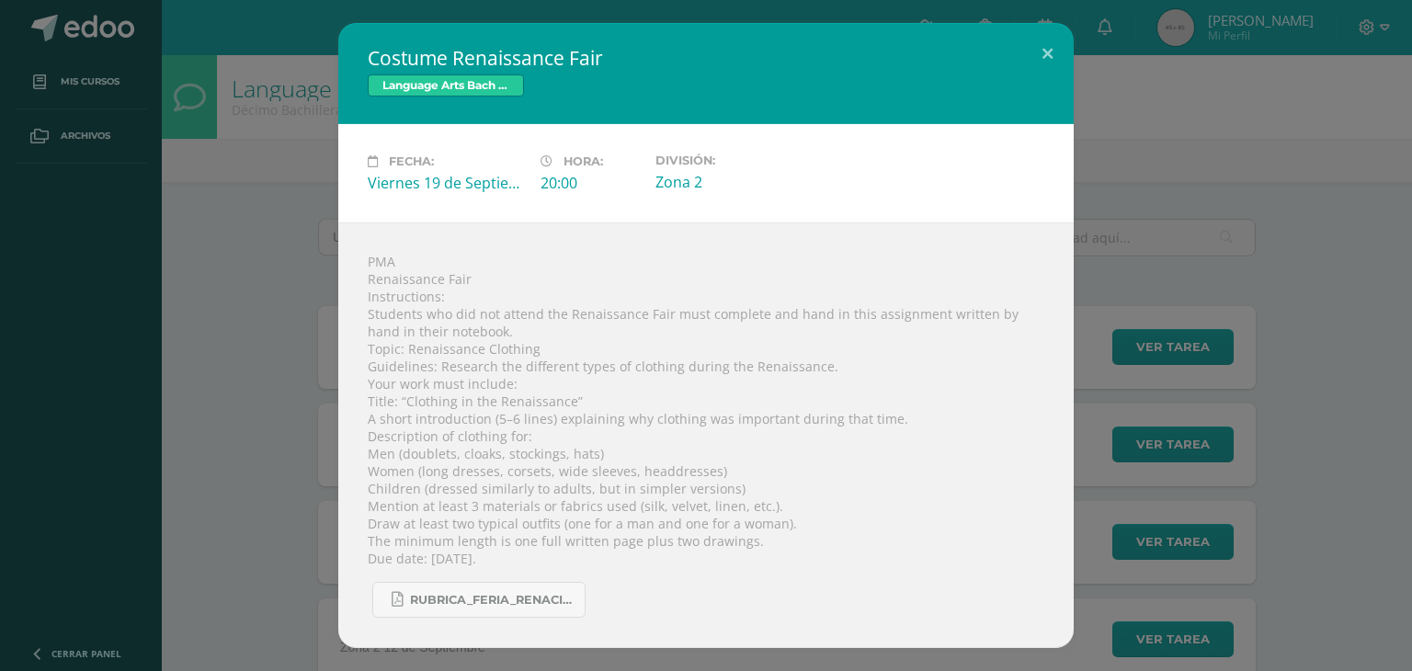 The height and width of the screenshot is (671, 1412). I want to click on span: Fecha:, so click(411, 161).